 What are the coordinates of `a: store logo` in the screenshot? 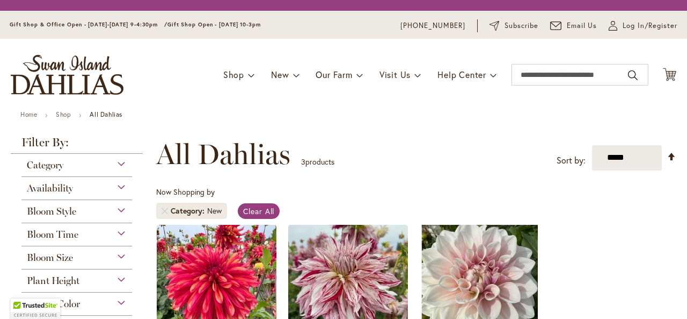 It's located at (67, 75).